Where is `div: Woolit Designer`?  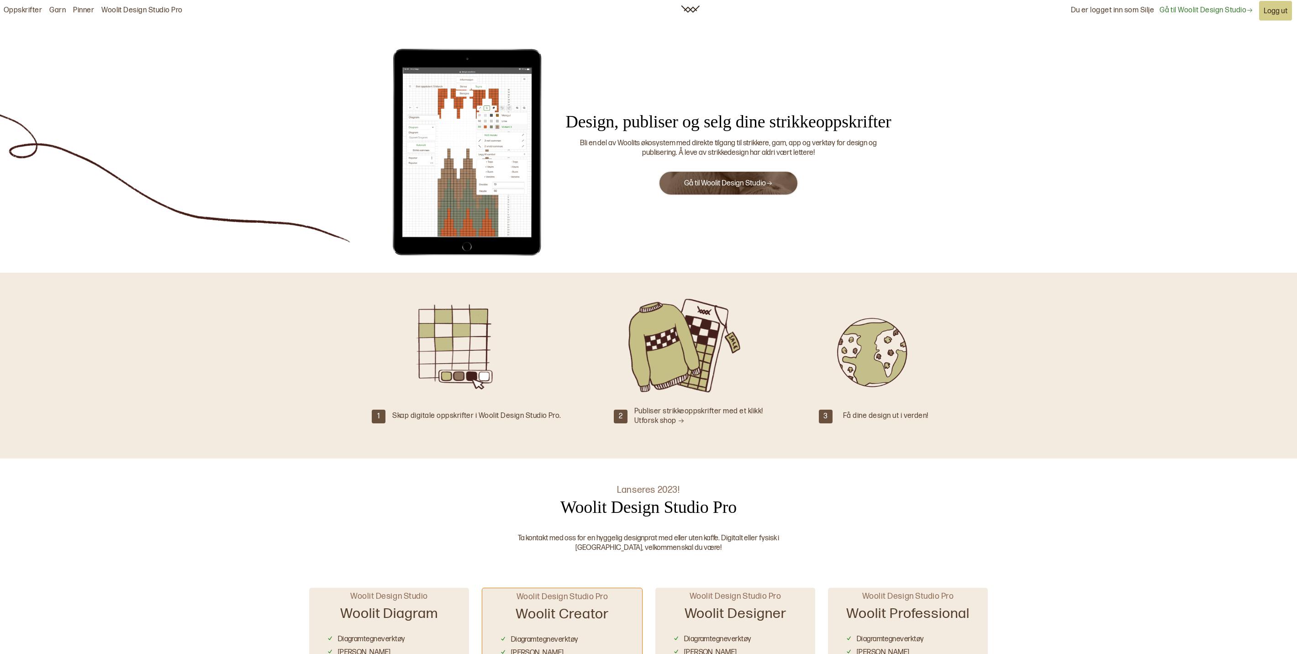 div: Woolit Designer is located at coordinates (735, 616).